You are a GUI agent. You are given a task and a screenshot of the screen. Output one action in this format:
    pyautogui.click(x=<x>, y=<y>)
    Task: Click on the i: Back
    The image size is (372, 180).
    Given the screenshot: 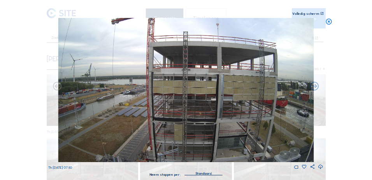 What is the action you would take?
    pyautogui.click(x=315, y=86)
    